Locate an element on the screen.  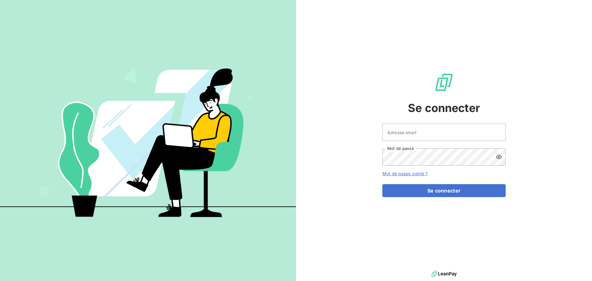
button: Se connecter is located at coordinates (444, 191).